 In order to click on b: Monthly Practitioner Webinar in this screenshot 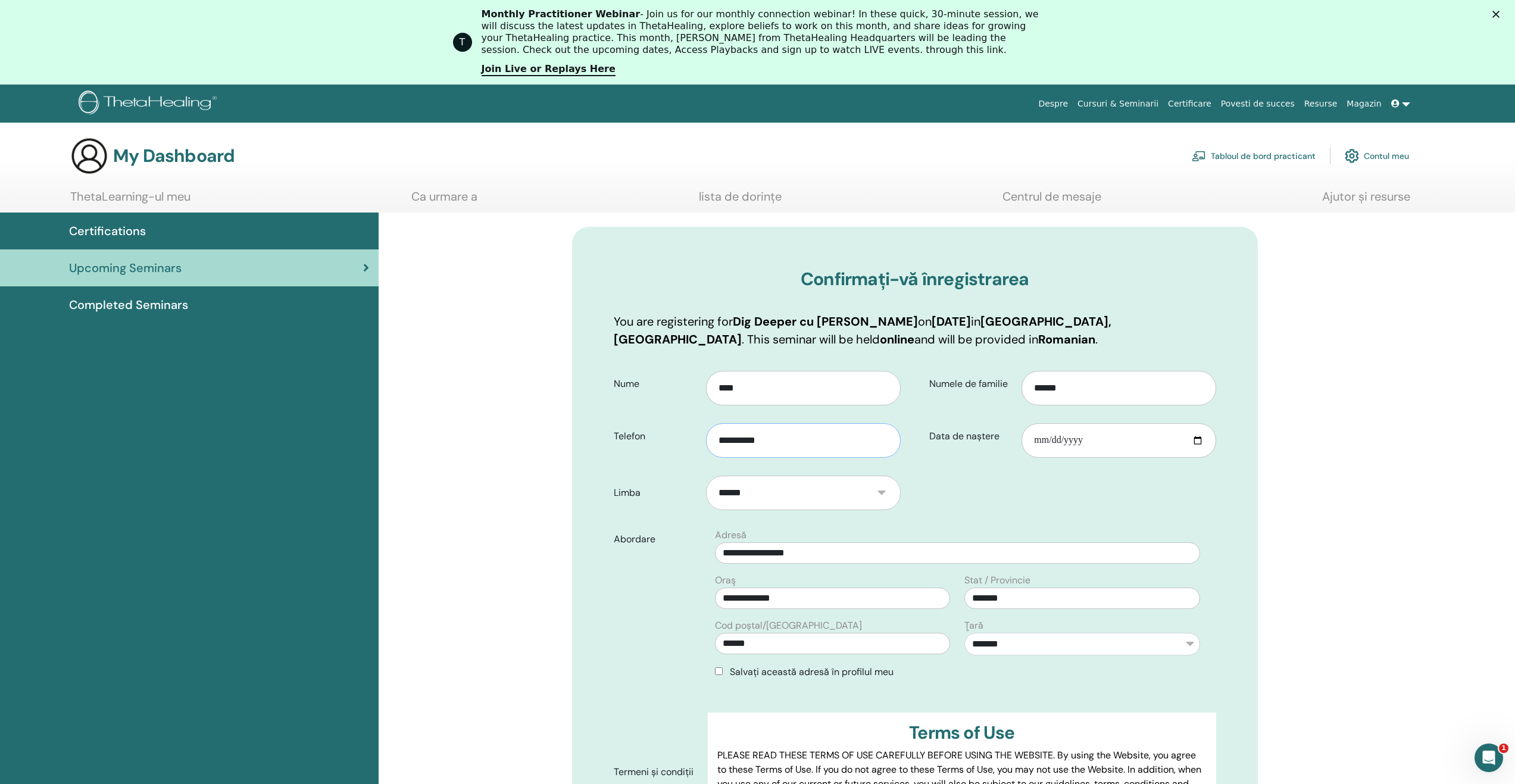, I will do `click(561, 14)`.